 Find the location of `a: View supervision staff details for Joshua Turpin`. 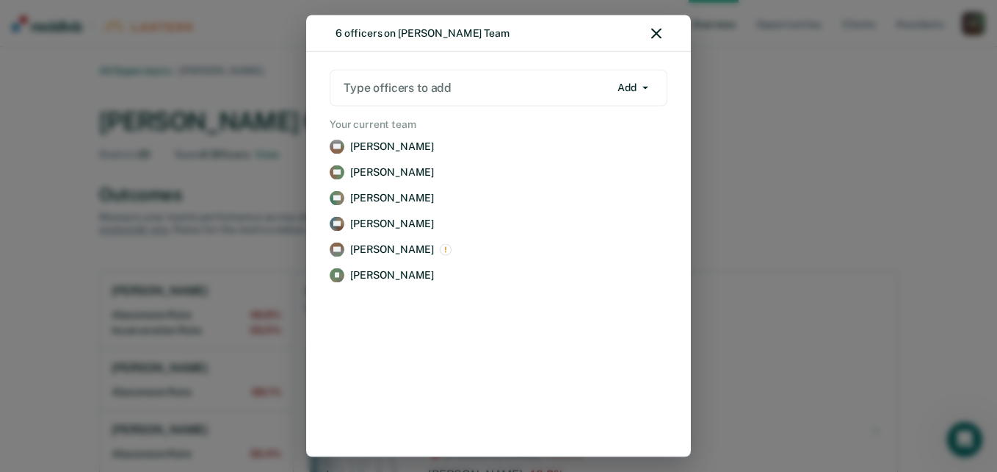

a: View supervision staff details for Joshua Turpin is located at coordinates (499, 275).